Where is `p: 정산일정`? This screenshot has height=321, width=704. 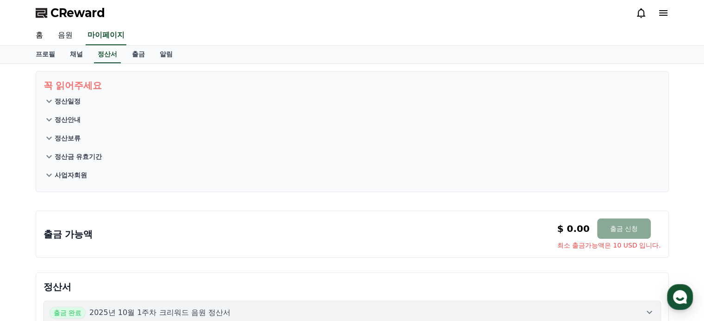 p: 정산일정 is located at coordinates (68, 101).